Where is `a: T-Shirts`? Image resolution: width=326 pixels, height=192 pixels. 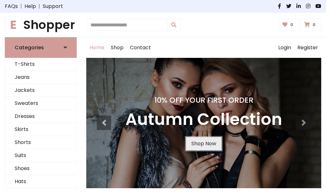 a: T-Shirts is located at coordinates (41, 64).